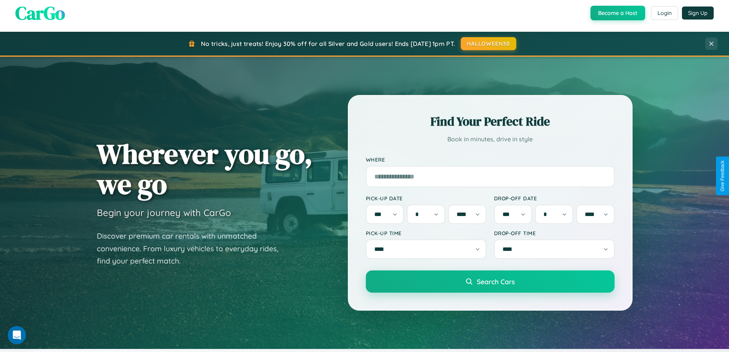 The image size is (729, 352). What do you see at coordinates (490, 139) in the screenshot?
I see `p: Book in minutes, drive in style` at bounding box center [490, 139].